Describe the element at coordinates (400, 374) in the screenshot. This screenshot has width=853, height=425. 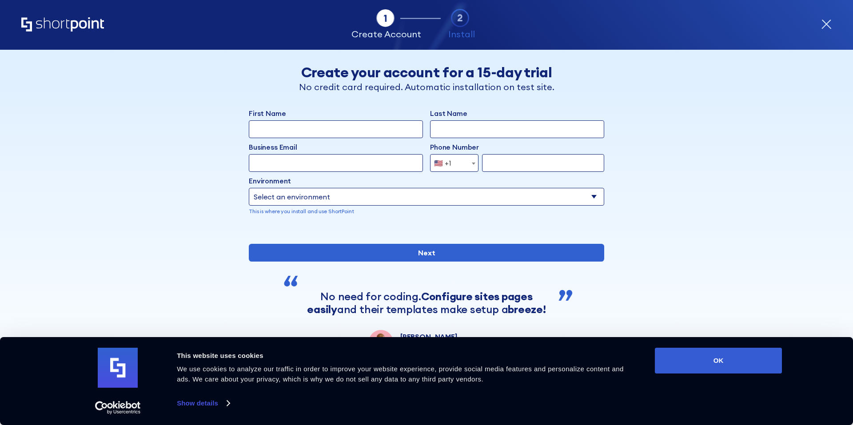
I see `span: We use cookies to analyze our traffic in order to improve your website experience, provide social...` at that location.